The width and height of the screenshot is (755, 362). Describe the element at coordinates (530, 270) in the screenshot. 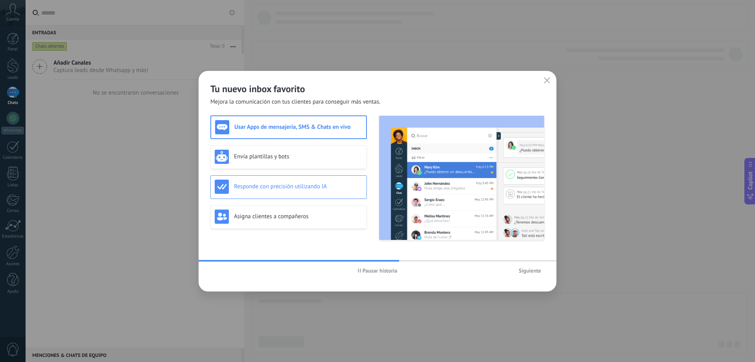

I see `button: Siguiente` at that location.